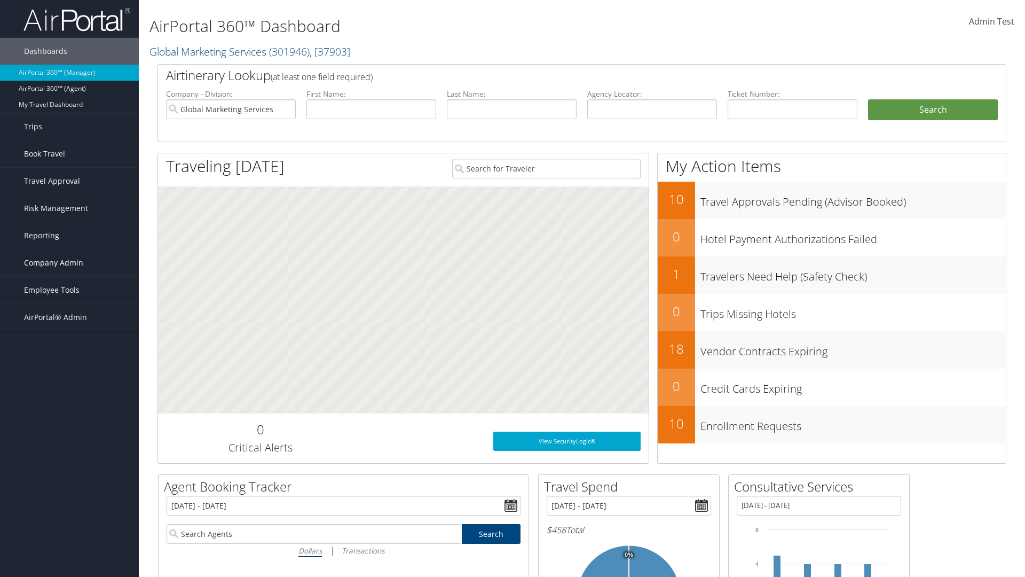 The image size is (1025, 577). What do you see at coordinates (77, 19) in the screenshot?
I see `img: airportal-logo.png` at bounding box center [77, 19].